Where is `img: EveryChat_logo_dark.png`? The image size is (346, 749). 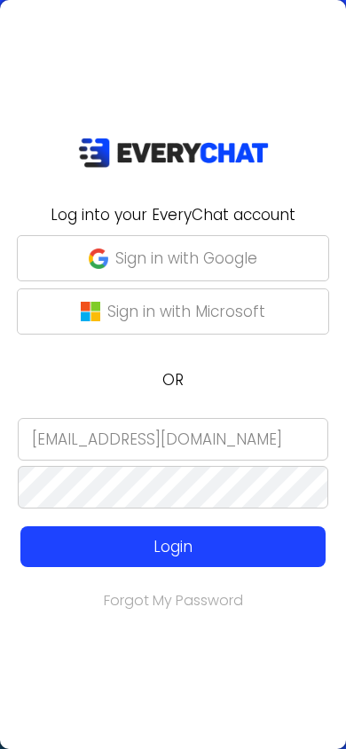 img: EveryChat_logo_dark.png is located at coordinates (173, 153).